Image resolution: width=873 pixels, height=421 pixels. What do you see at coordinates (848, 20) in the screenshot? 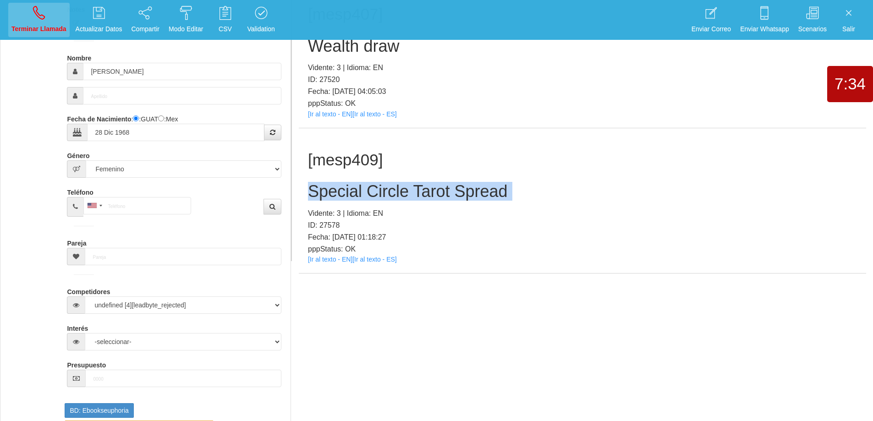
I see `a: Salir` at bounding box center [848, 20].